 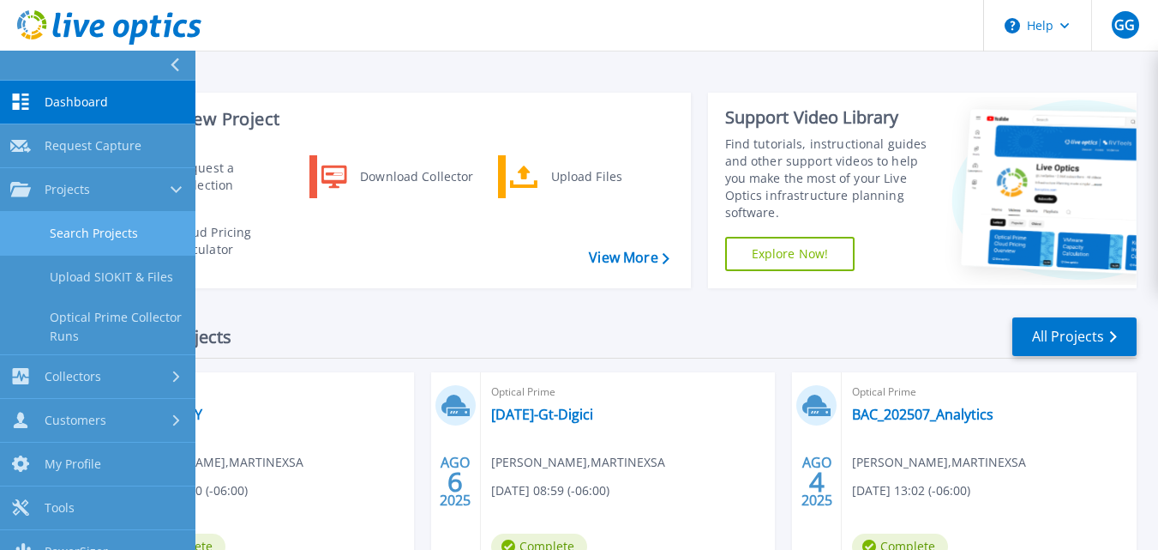 What do you see at coordinates (923, 414) in the screenshot?
I see `a: BAC_202507_Analytics` at bounding box center [923, 414].